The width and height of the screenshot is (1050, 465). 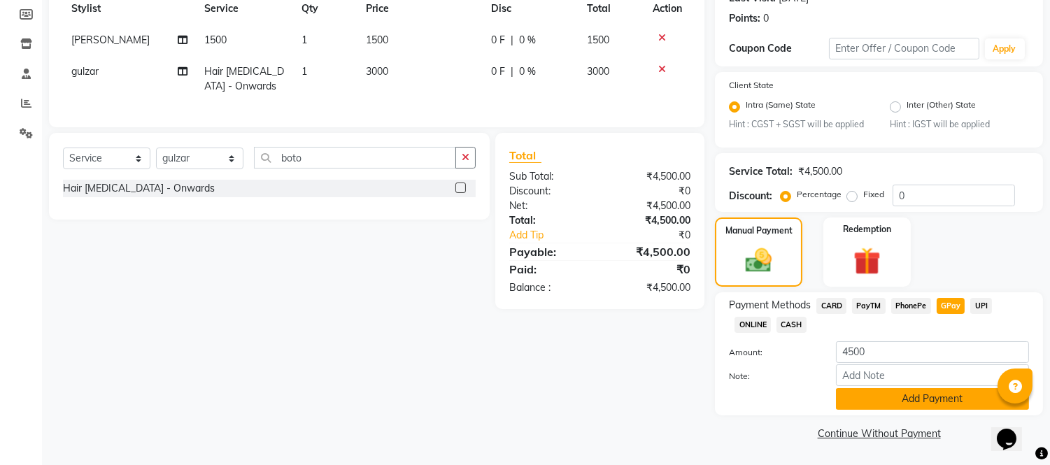 What do you see at coordinates (525, 155) in the screenshot?
I see `span: Total` at bounding box center [525, 155].